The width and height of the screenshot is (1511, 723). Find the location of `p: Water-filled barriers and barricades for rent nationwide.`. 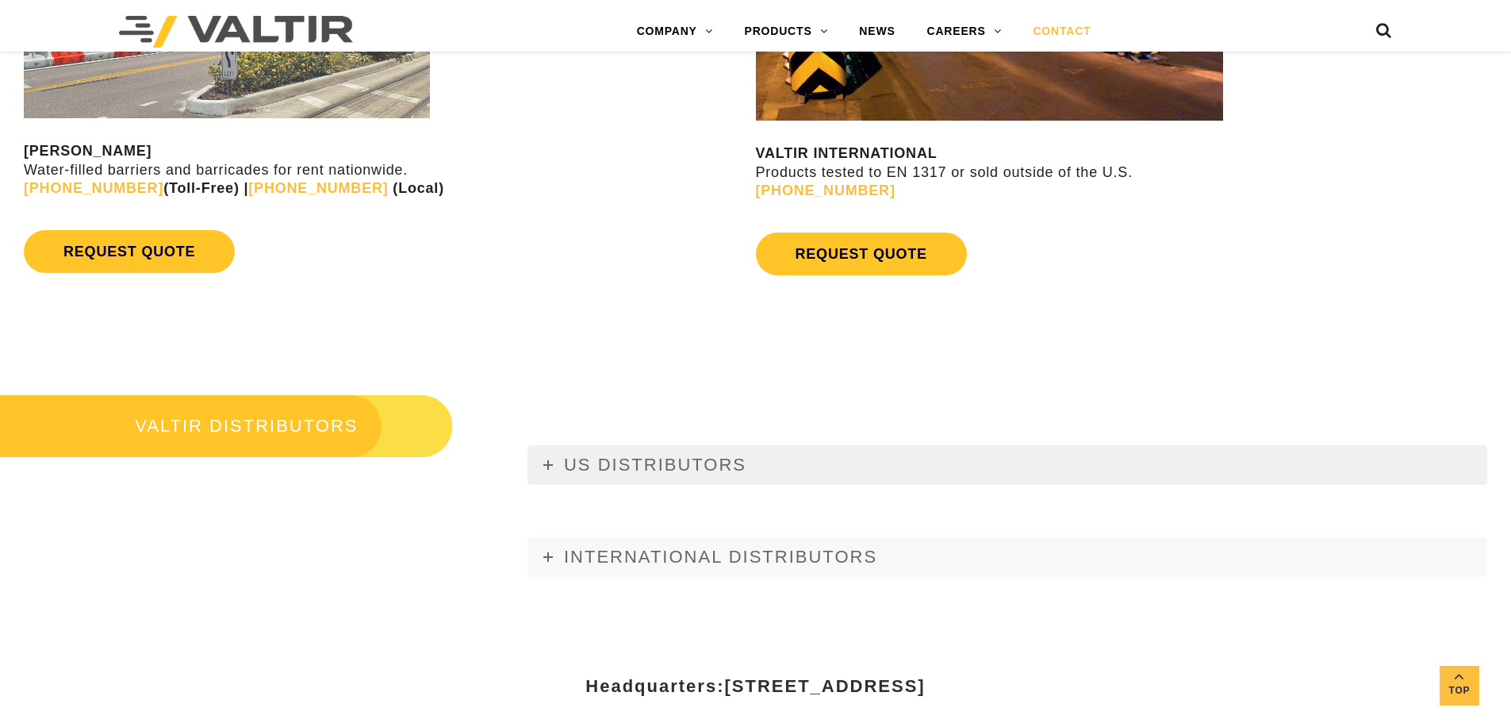

p: Water-filled barriers and barricades for rent nationwide. is located at coordinates (388, 170).